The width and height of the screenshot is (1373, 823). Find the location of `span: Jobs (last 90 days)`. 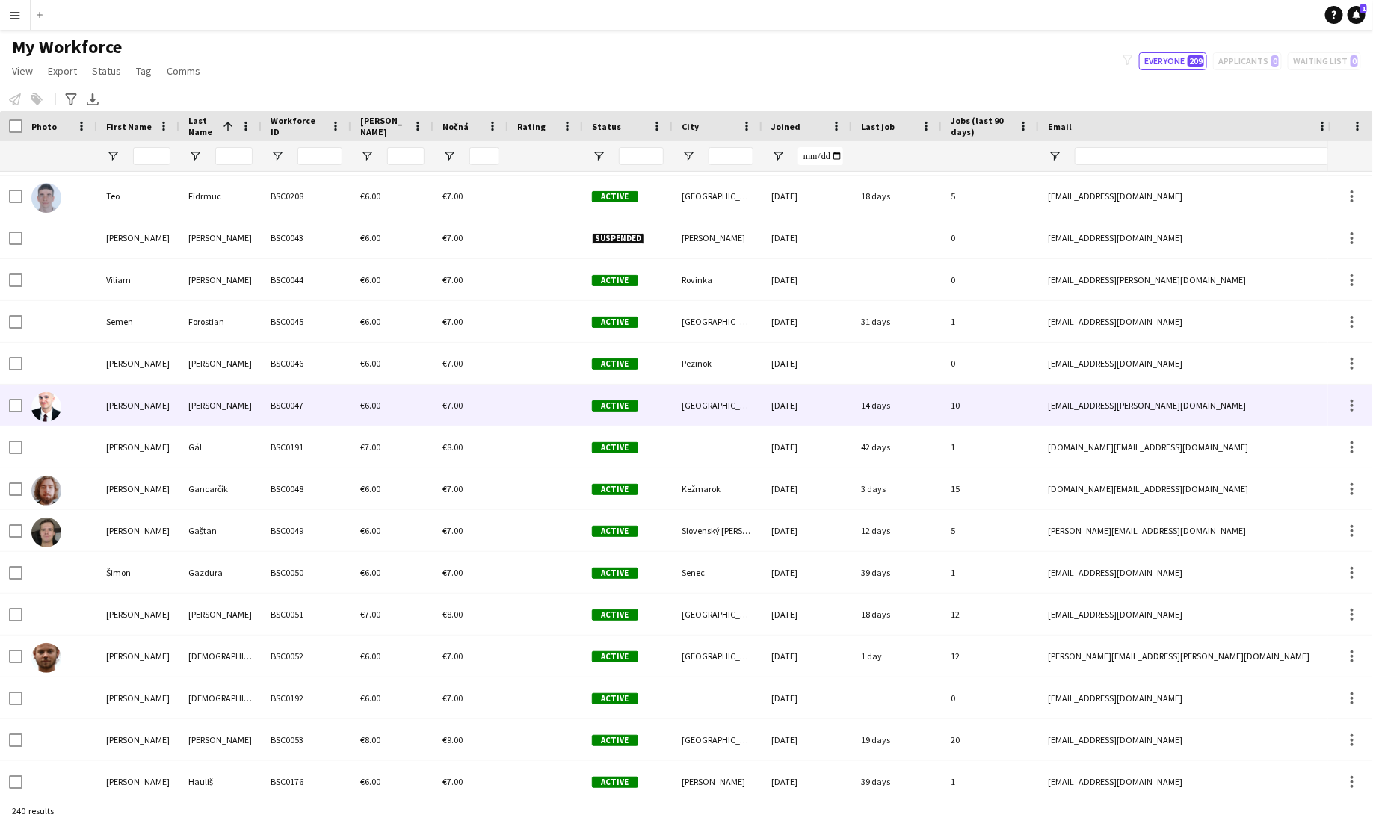

span: Jobs (last 90 days) is located at coordinates (981, 126).